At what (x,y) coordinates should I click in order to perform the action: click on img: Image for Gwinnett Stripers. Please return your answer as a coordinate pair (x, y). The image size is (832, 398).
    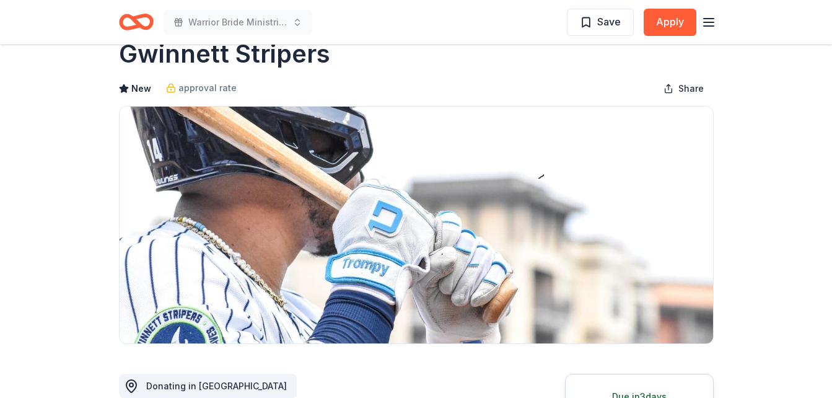
    Looking at the image, I should click on (417, 225).